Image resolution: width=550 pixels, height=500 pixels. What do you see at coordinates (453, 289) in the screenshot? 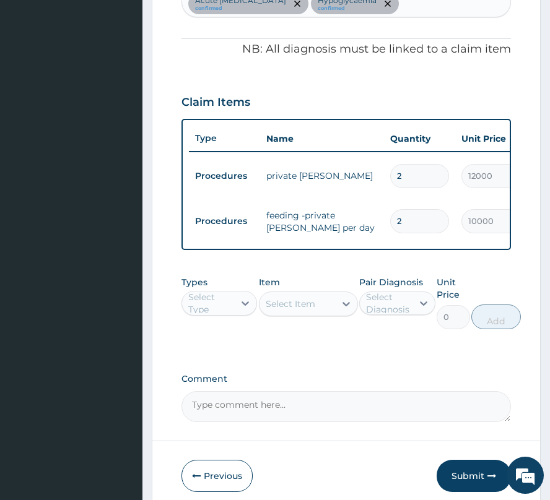
I see `label: Unit Price` at bounding box center [453, 289].